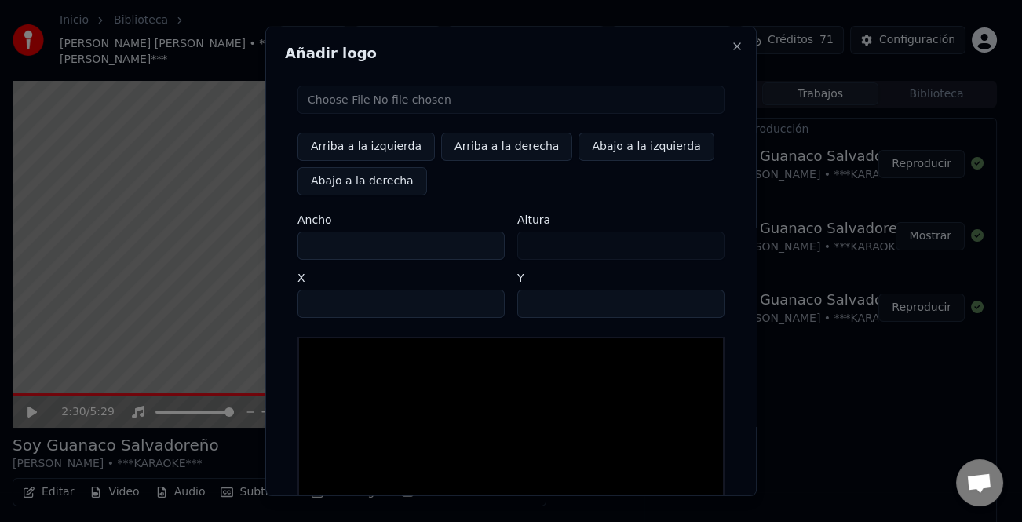  Describe the element at coordinates (646, 146) in the screenshot. I see `button: Abajo a la izquierda` at that location.